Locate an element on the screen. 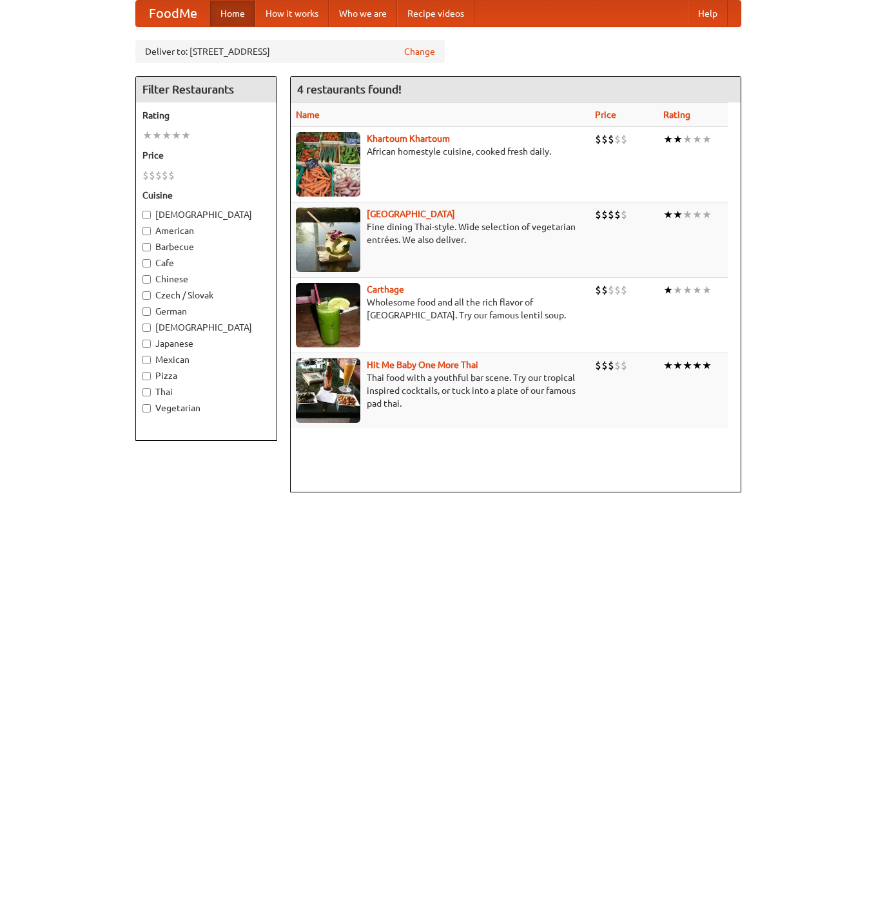 The image size is (876, 912). label: Vegetarian is located at coordinates (206, 408).